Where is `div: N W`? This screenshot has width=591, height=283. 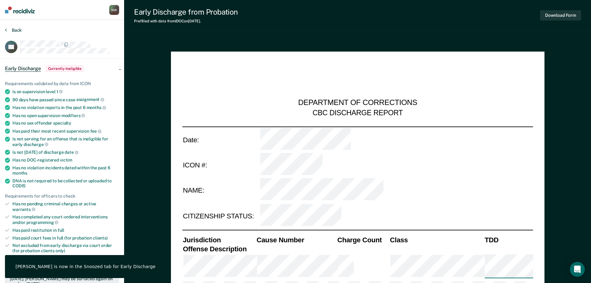
div: N W is located at coordinates (114, 10).